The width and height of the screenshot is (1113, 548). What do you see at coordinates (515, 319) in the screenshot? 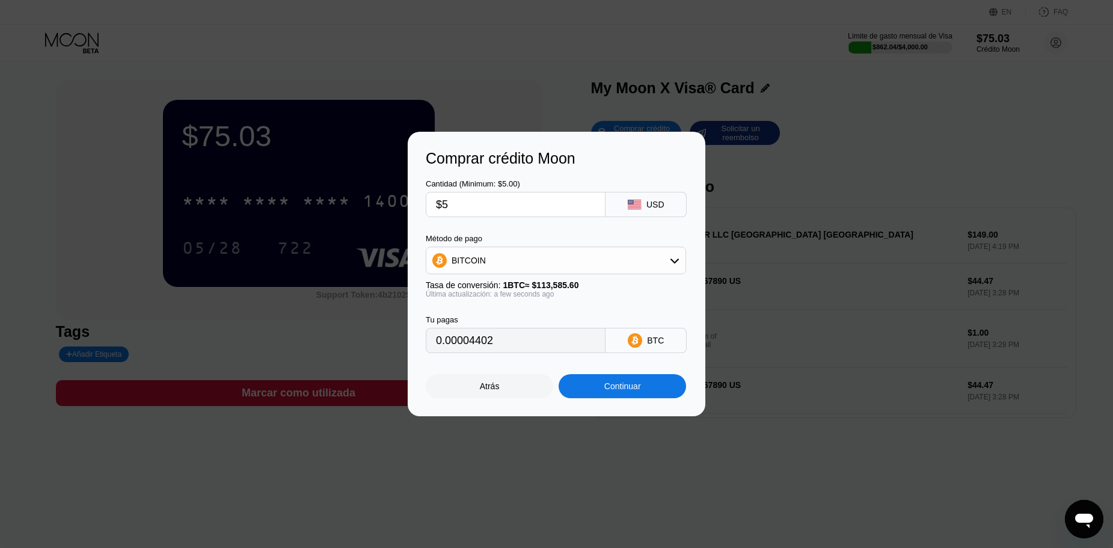
I see `div: Tu pagas` at bounding box center [515, 319].